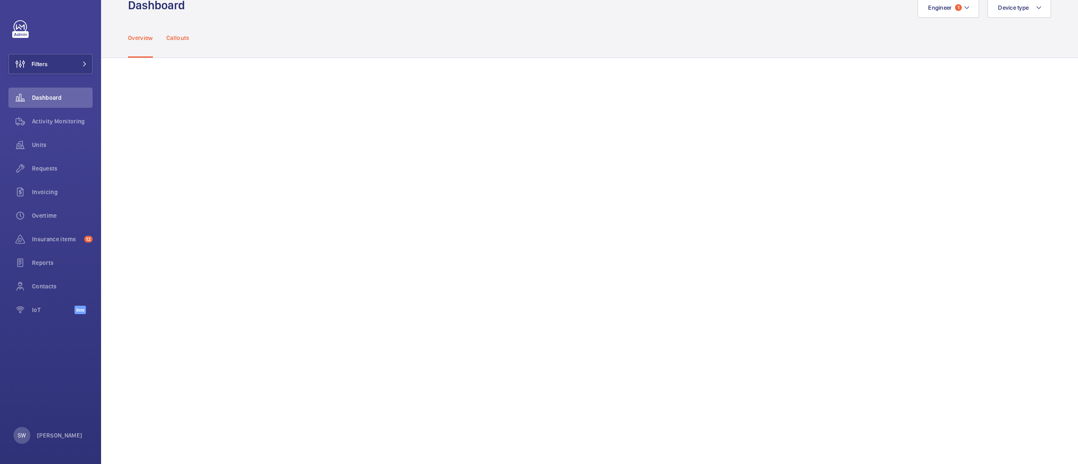  I want to click on span: Engineer, so click(939, 8).